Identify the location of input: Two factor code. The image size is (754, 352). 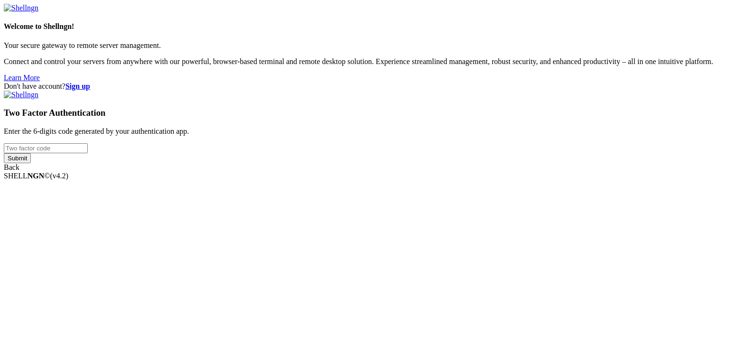
(46, 148).